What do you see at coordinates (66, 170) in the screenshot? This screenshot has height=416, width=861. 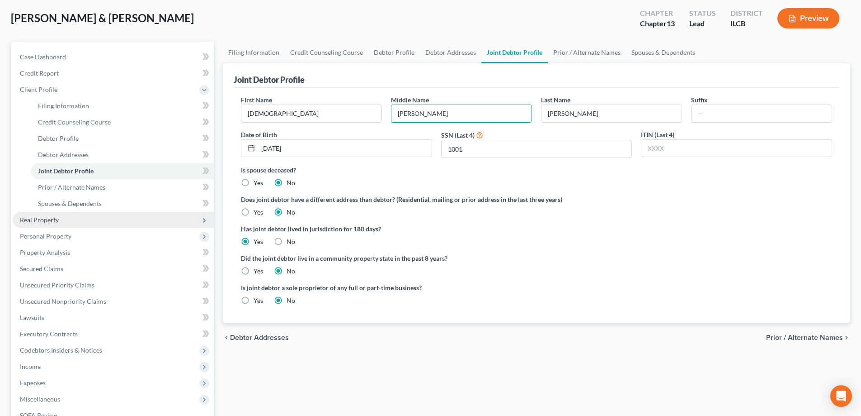 I see `span: Joint Debtor Profile` at bounding box center [66, 170].